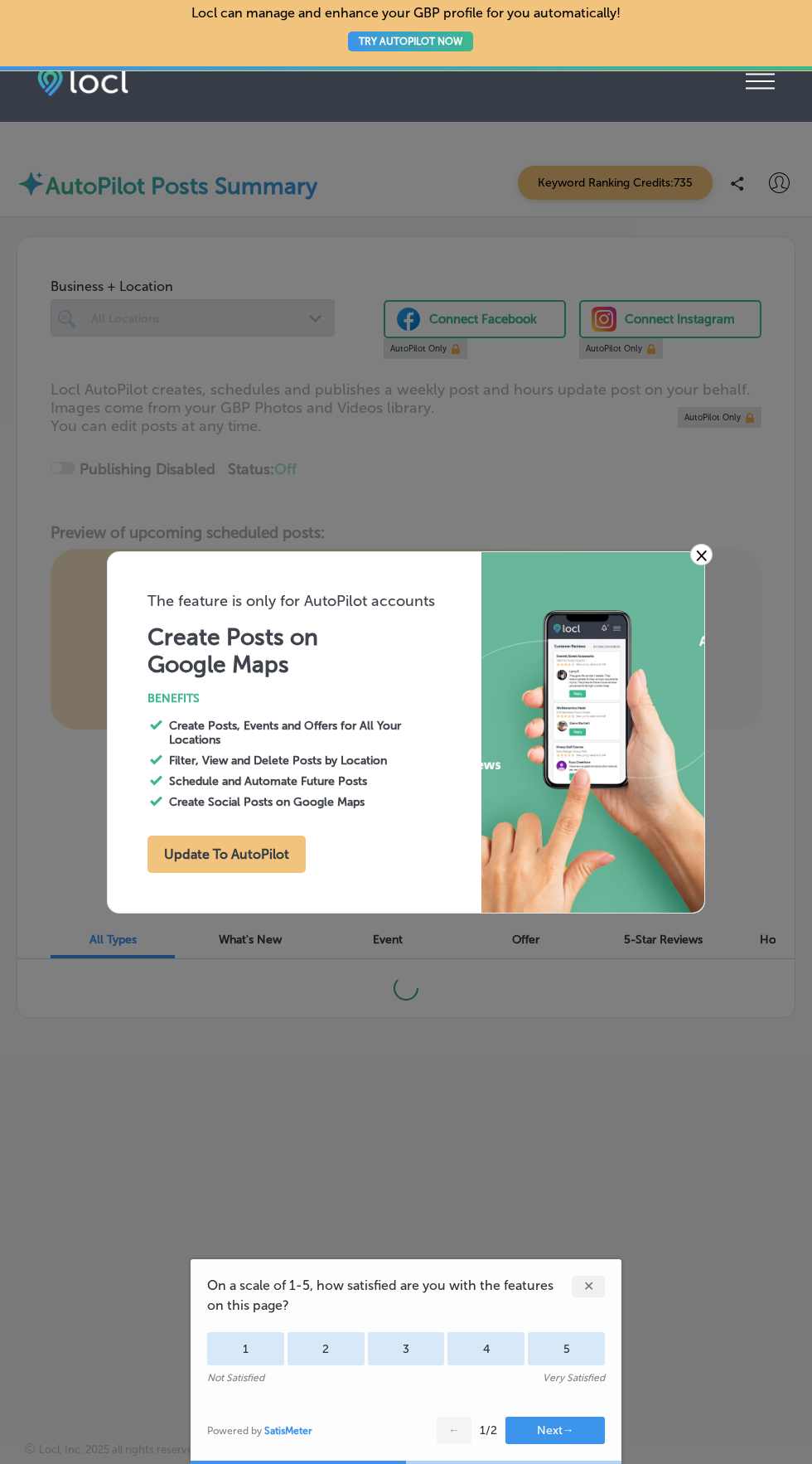 The height and width of the screenshot is (1464, 812). Describe the element at coordinates (307, 781) in the screenshot. I see `h3: Schedule and Automate Future Posts` at that location.